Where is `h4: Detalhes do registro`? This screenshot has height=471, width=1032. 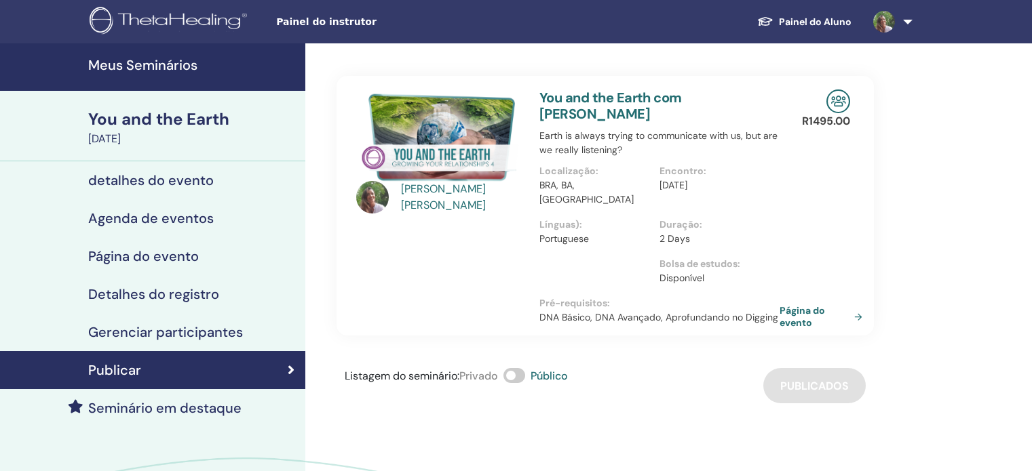 h4: Detalhes do registro is located at coordinates (153, 294).